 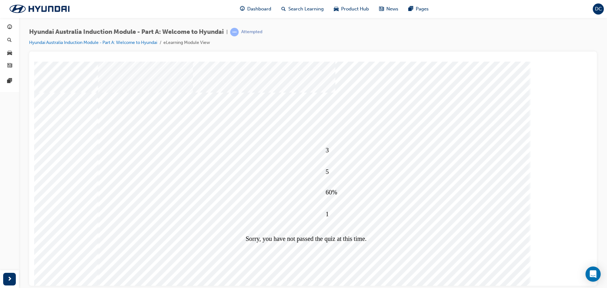 I want to click on div: 60%, so click(x=378, y=131).